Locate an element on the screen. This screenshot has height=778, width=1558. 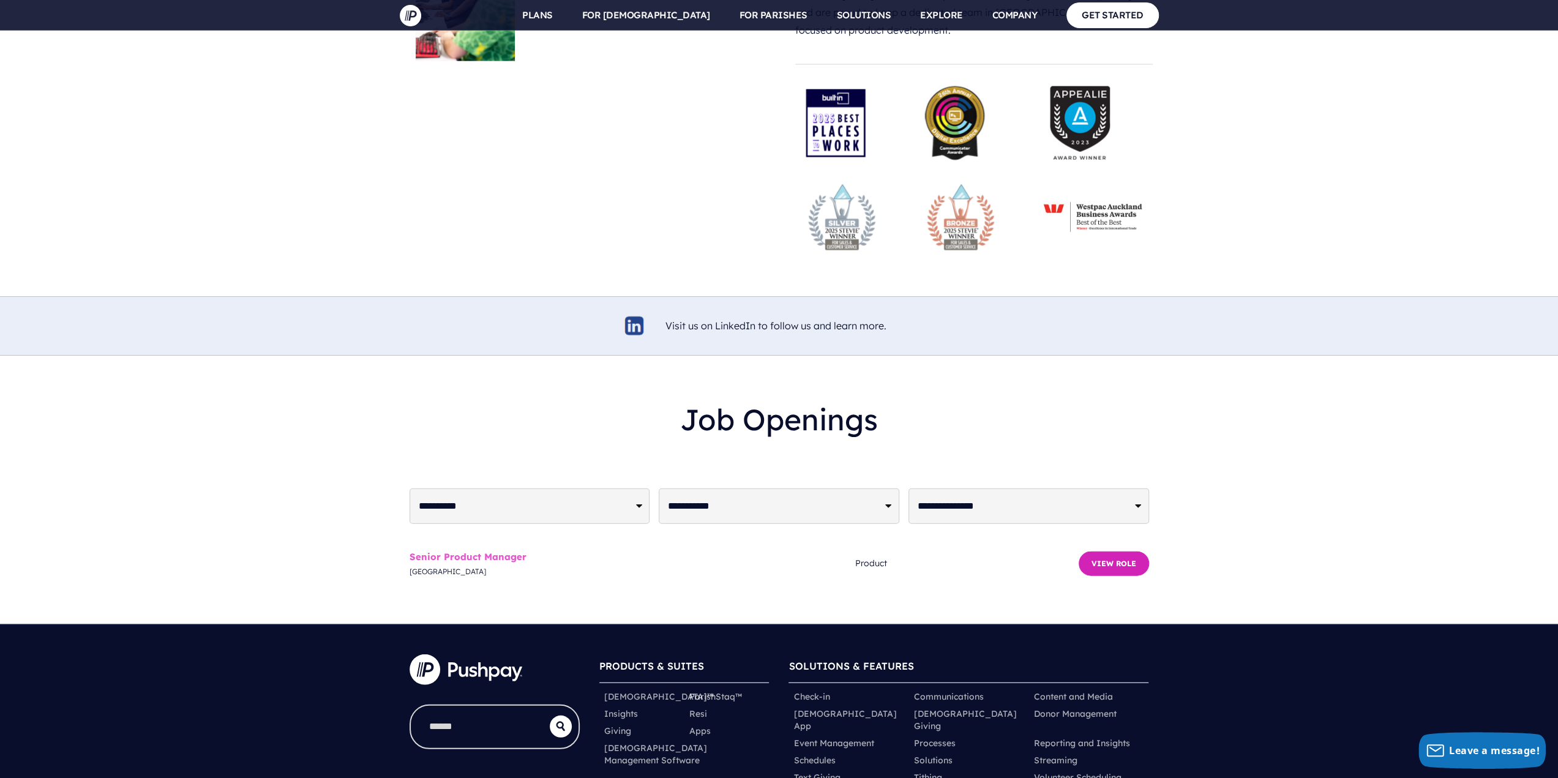
img: linkedin-logo is located at coordinates (634, 326).